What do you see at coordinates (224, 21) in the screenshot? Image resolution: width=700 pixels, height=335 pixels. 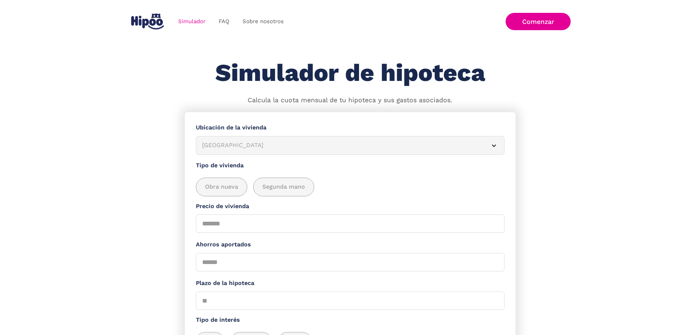 I see `a: FAQ` at bounding box center [224, 21].